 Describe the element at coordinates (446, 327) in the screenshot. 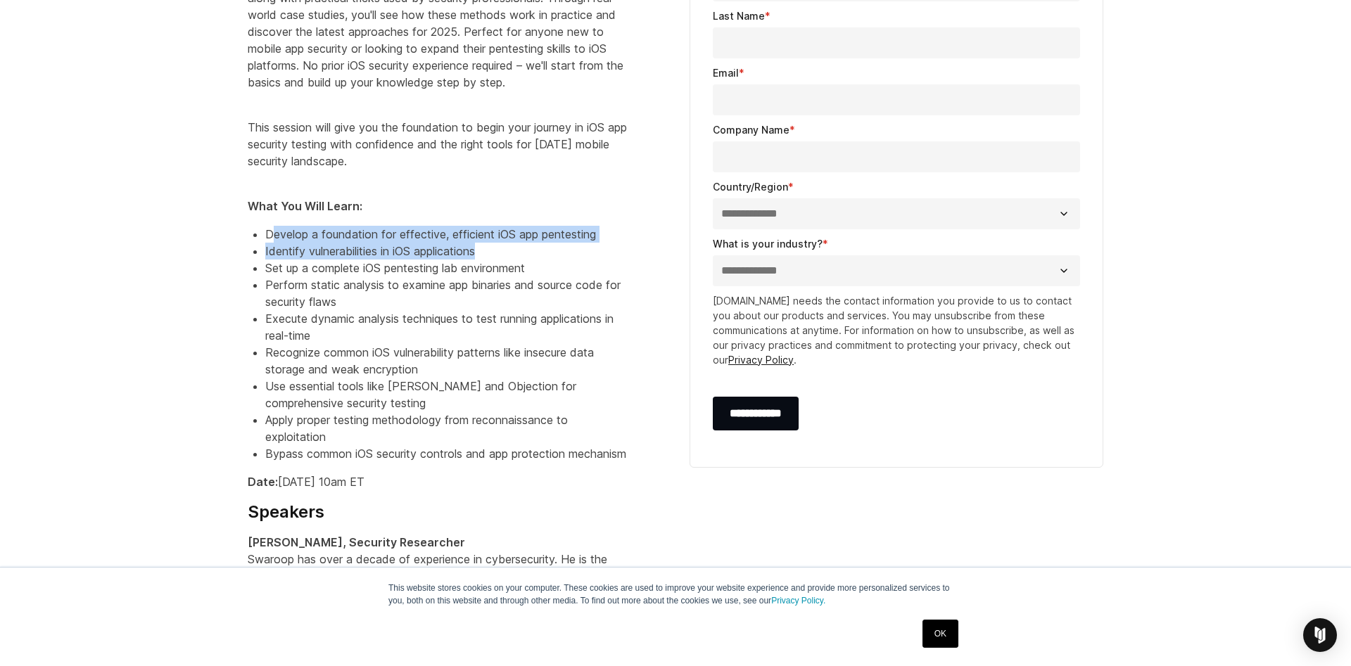

I see `li: Execute dynamic analysis techniques to test running applications in real-time` at that location.